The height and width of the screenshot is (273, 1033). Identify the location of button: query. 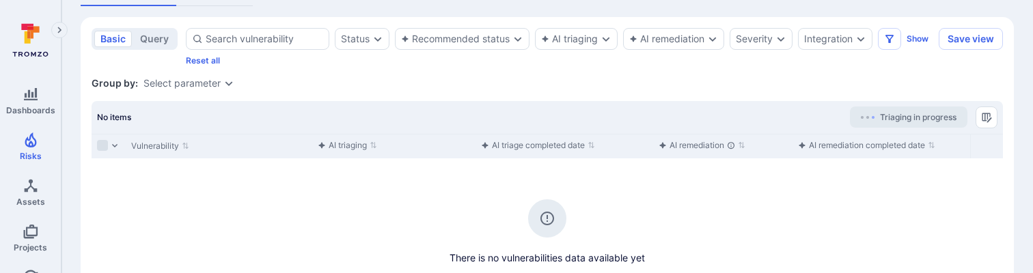
(154, 39).